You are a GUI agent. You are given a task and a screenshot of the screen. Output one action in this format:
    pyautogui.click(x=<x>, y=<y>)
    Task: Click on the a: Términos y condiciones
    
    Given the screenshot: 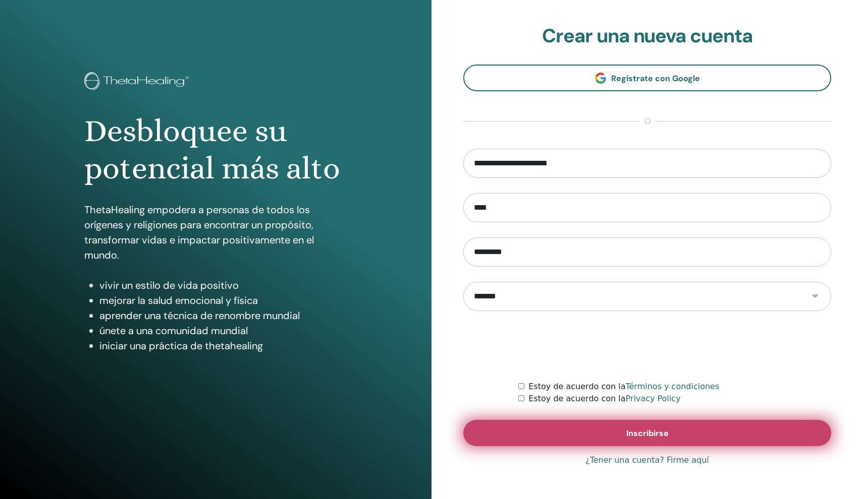 What is the action you would take?
    pyautogui.click(x=672, y=386)
    